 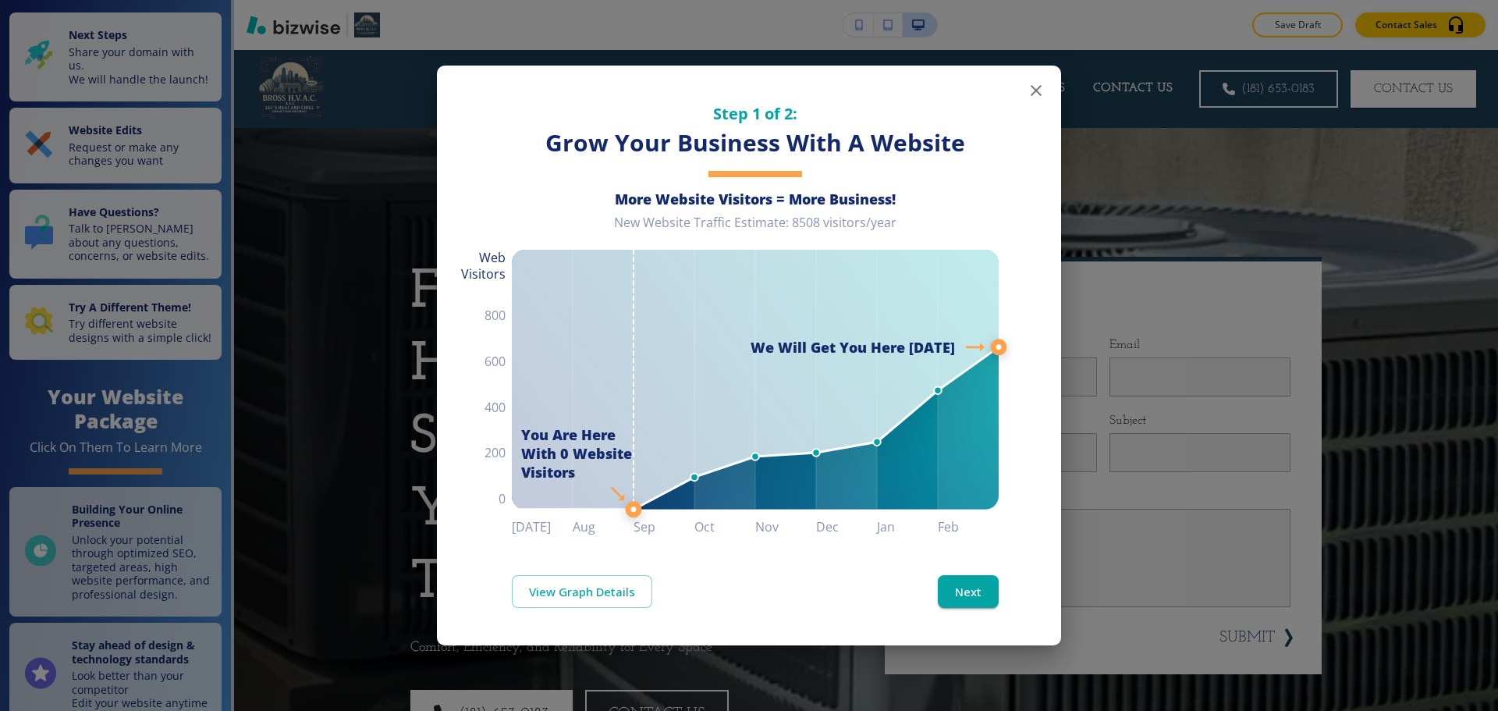 What do you see at coordinates (755, 113) in the screenshot?
I see `h5: Step 1 of 2:` at bounding box center [755, 113].